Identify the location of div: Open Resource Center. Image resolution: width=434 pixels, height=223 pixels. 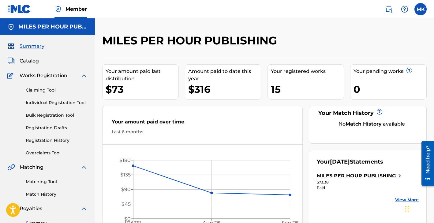
(11, 25).